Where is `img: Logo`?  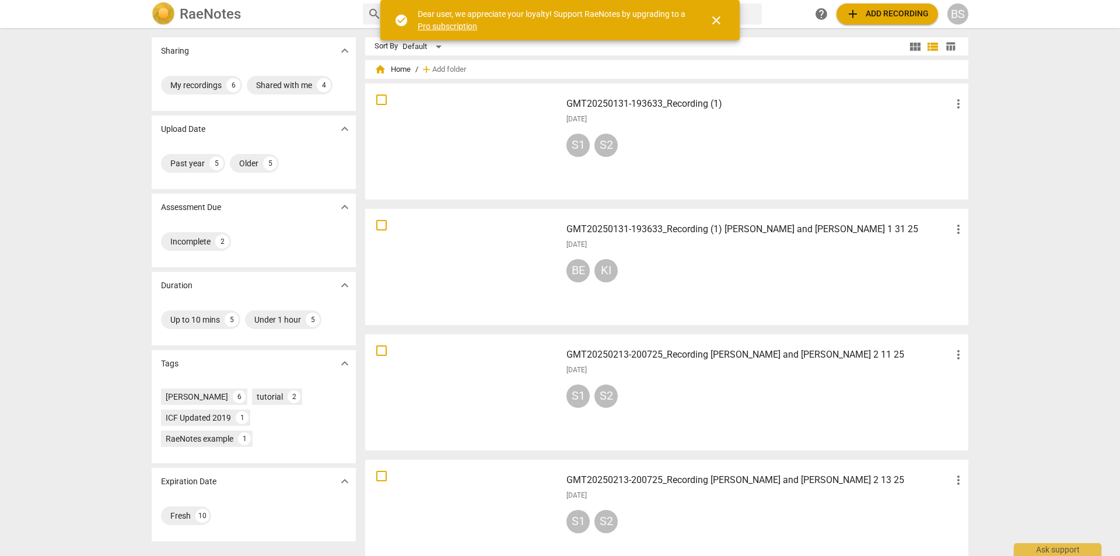 img: Logo is located at coordinates (163, 14).